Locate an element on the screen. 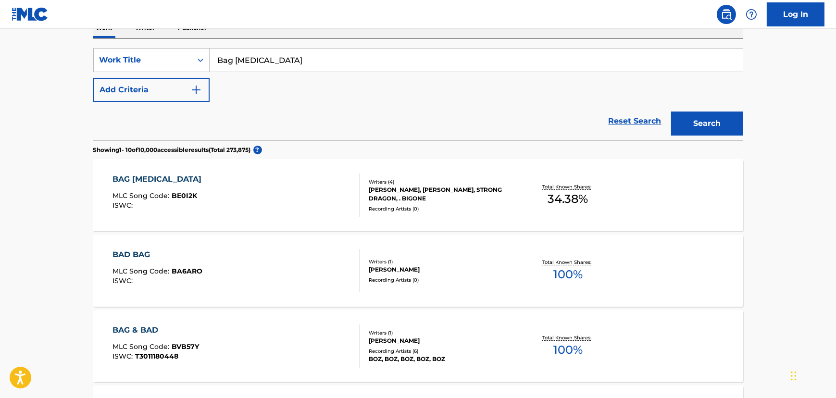 The height and width of the screenshot is (398, 836). div: Chat Widget is located at coordinates (812, 375).